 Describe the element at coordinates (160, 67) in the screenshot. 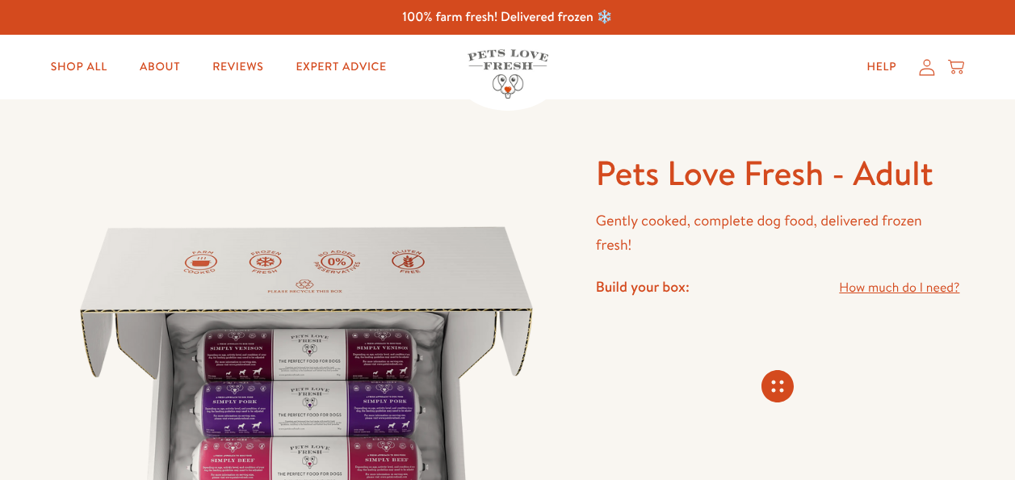

I see `a: About` at that location.